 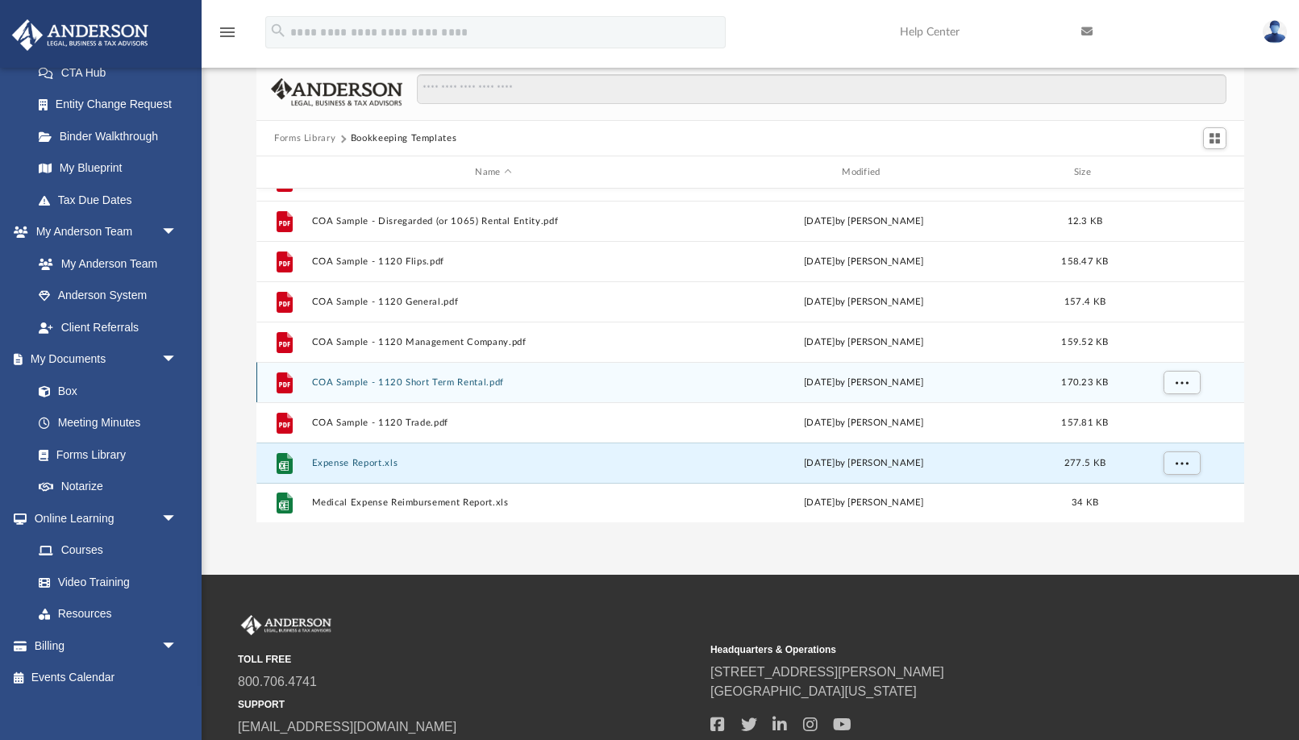 I want to click on div: Size, so click(x=1085, y=173).